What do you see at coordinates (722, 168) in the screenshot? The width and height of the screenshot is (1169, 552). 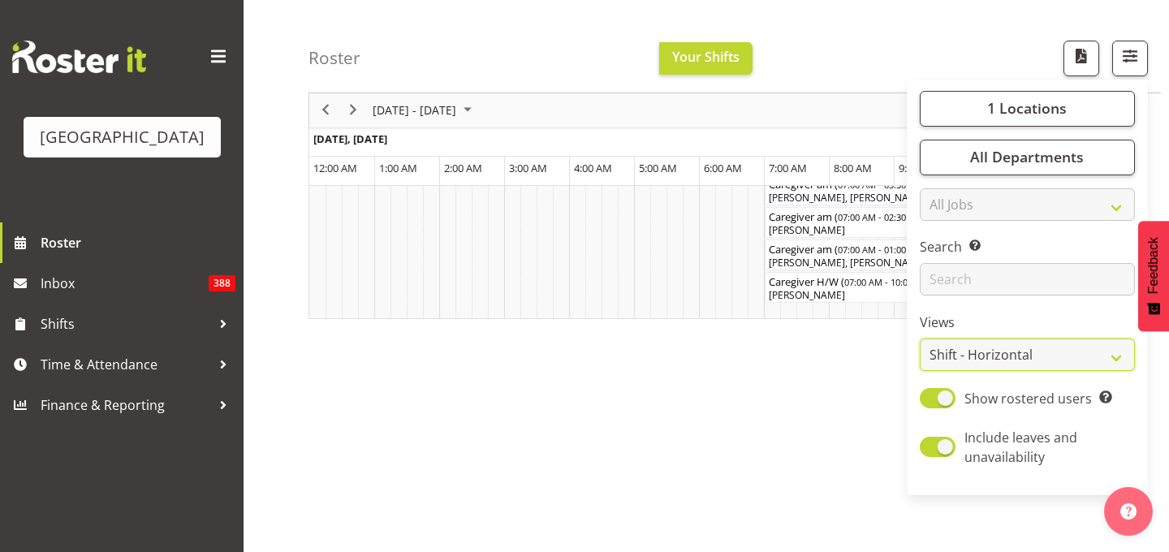 I see `span: 6:00 AM` at bounding box center [722, 168].